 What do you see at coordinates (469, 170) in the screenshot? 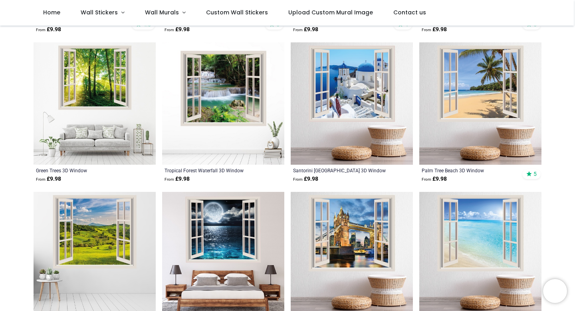
I see `a: Palm Tree Beach 3D Window` at bounding box center [469, 170].